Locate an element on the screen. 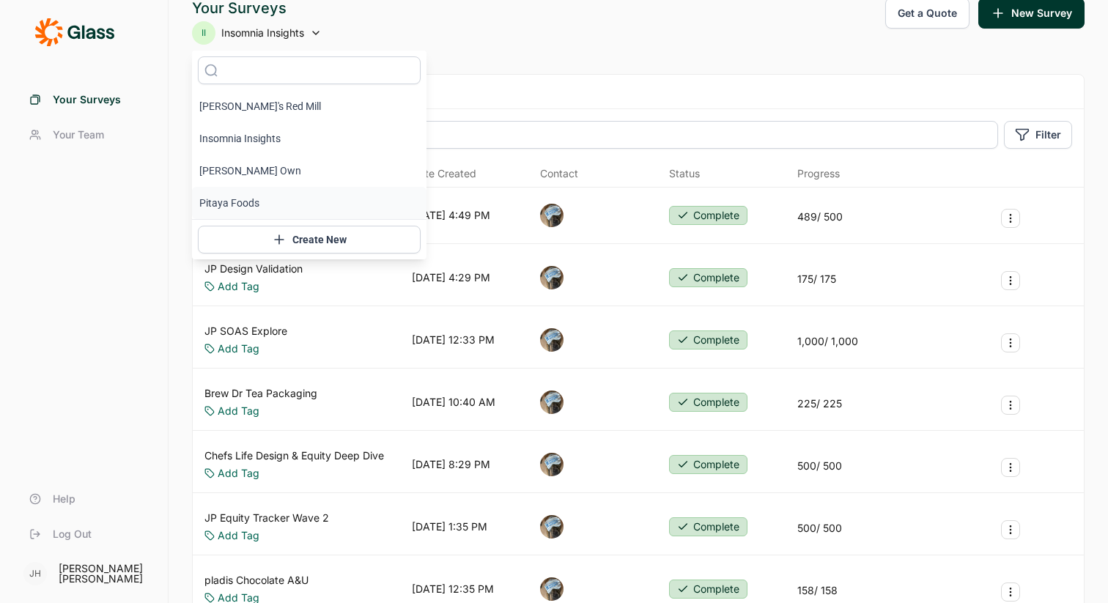  button: Filter is located at coordinates (1037, 135).